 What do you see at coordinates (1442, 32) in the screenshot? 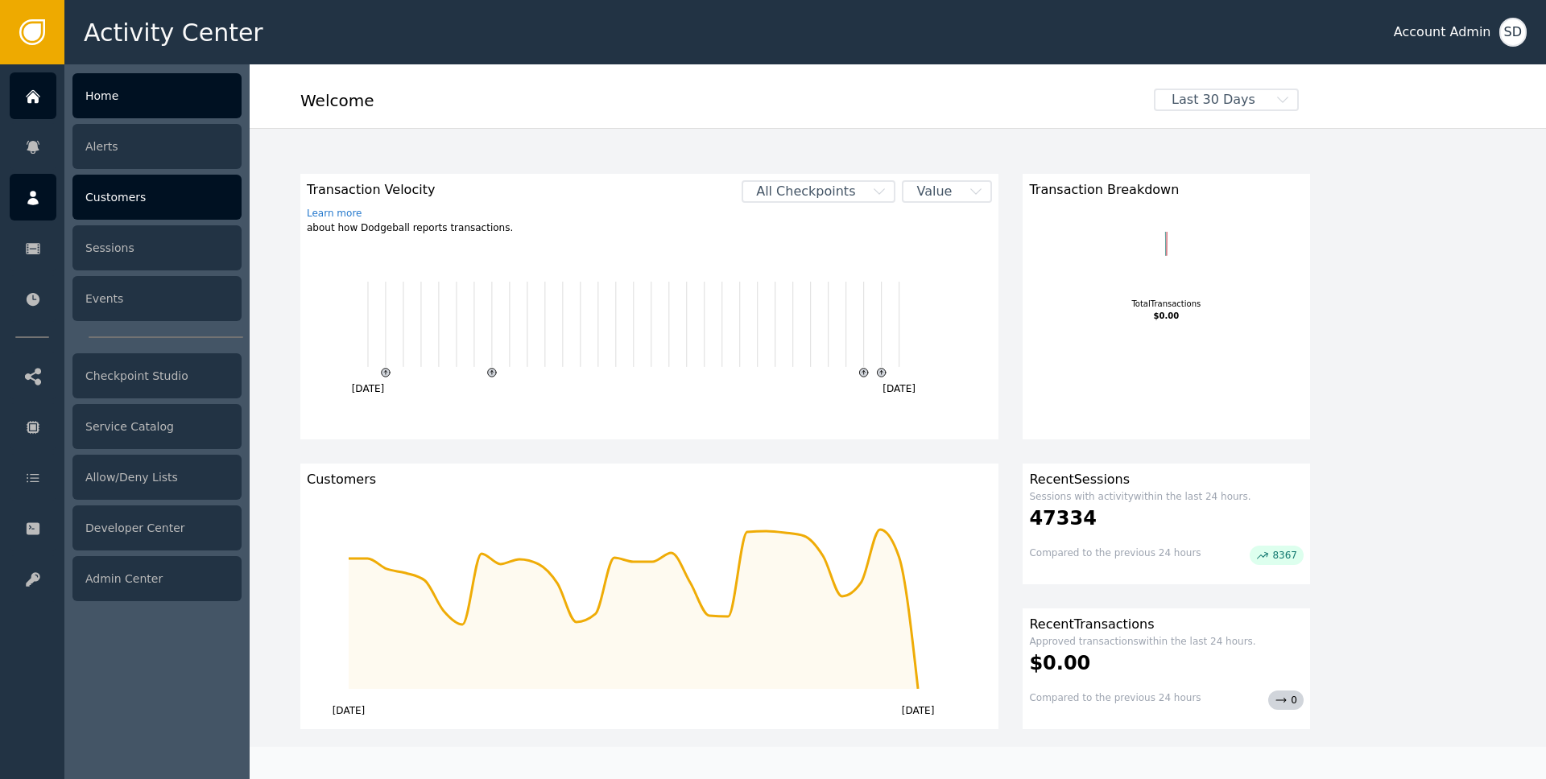
I see `div: Account Admin` at bounding box center [1442, 32].